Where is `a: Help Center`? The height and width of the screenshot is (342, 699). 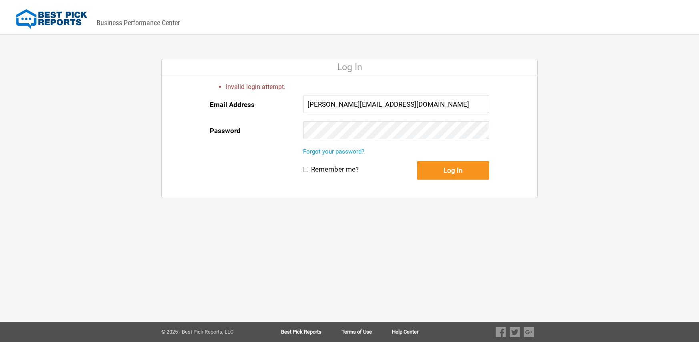 a: Help Center is located at coordinates (405, 332).